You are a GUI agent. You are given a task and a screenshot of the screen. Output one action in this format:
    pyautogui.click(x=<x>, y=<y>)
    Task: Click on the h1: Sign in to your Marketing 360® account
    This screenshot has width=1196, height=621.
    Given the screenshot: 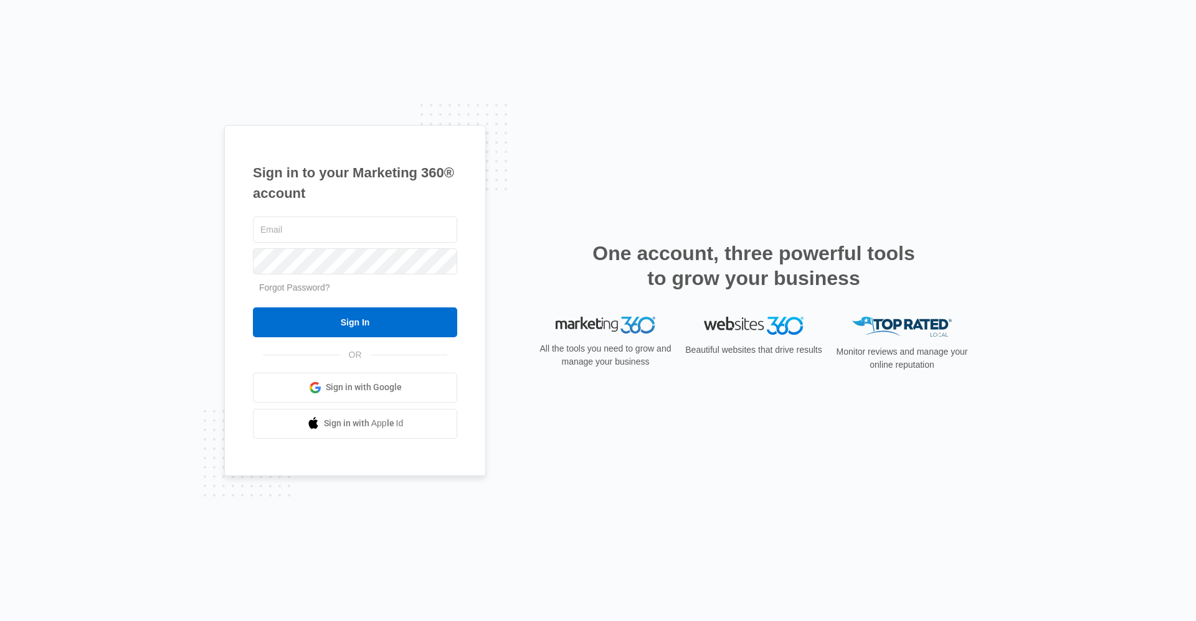 What is the action you would take?
    pyautogui.click(x=355, y=183)
    